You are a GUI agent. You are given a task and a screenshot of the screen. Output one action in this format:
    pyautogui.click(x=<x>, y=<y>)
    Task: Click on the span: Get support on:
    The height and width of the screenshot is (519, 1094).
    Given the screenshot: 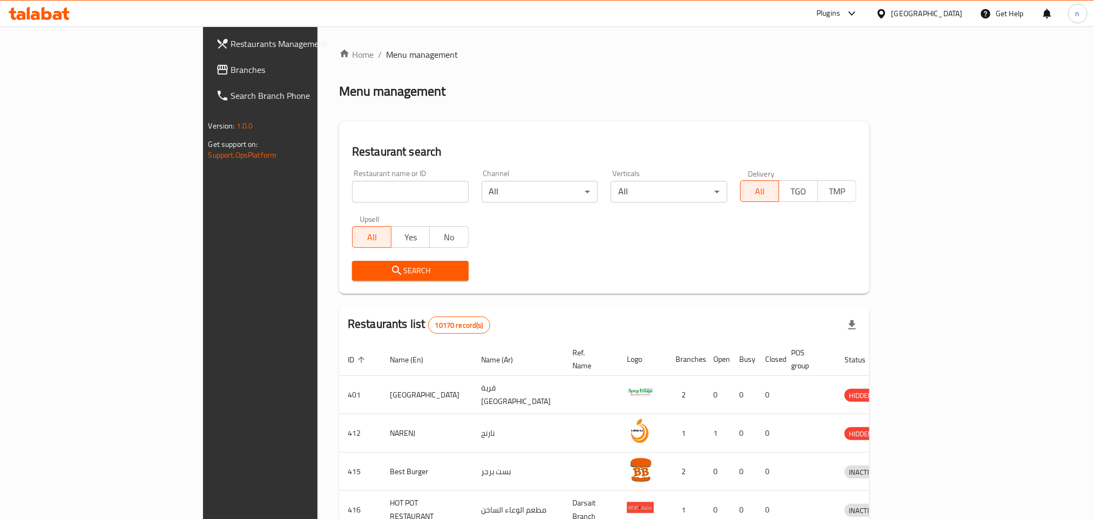 What is the action you would take?
    pyautogui.click(x=233, y=144)
    